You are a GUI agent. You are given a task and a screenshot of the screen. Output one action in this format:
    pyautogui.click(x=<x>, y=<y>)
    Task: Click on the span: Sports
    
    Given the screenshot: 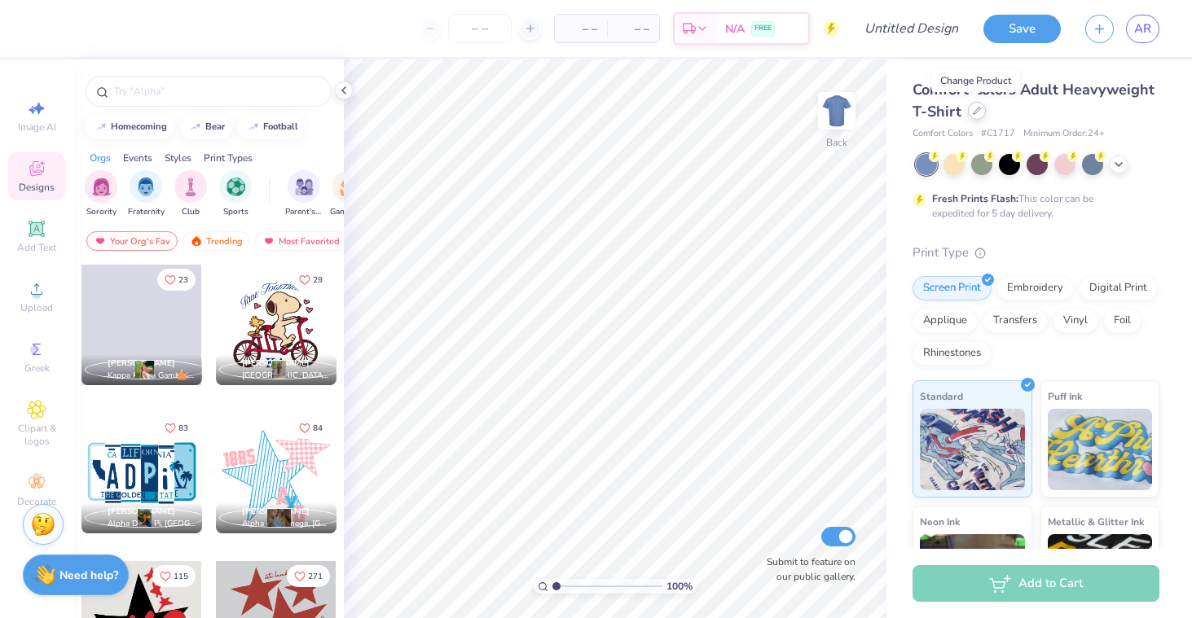 What is the action you would take?
    pyautogui.click(x=235, y=212)
    